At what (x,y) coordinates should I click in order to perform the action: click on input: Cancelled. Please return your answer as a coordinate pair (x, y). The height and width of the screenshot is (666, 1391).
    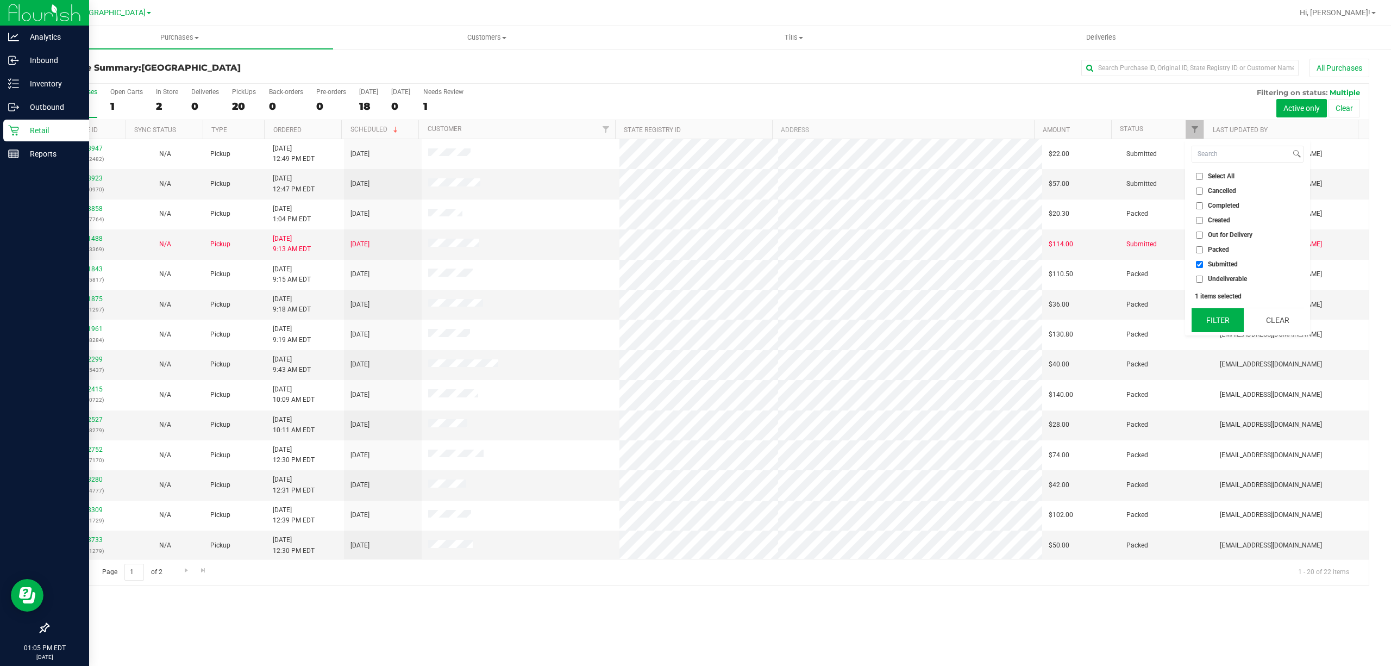
    Looking at the image, I should click on (1199, 191).